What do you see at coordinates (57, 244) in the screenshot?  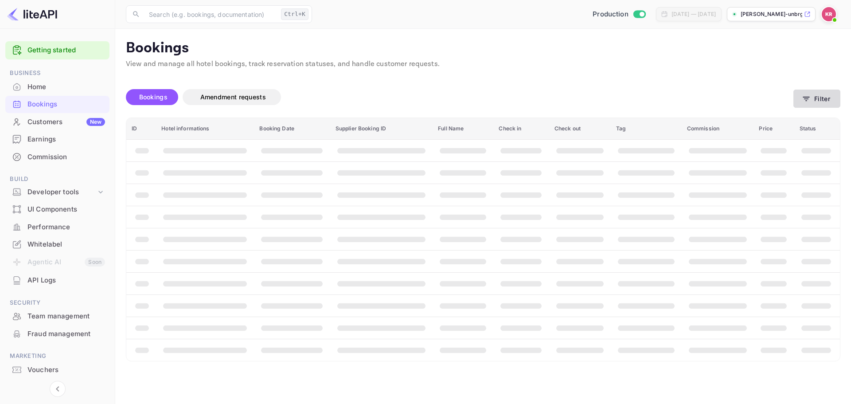 I see `a: Whitelabel` at bounding box center [57, 244].